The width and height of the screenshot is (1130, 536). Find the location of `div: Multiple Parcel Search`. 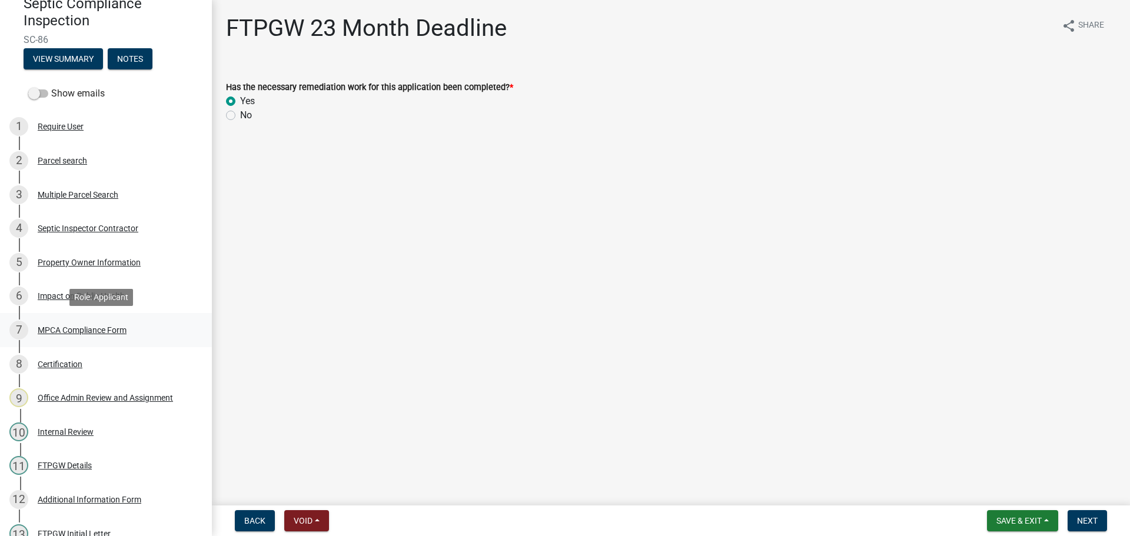

div: Multiple Parcel Search is located at coordinates (78, 195).